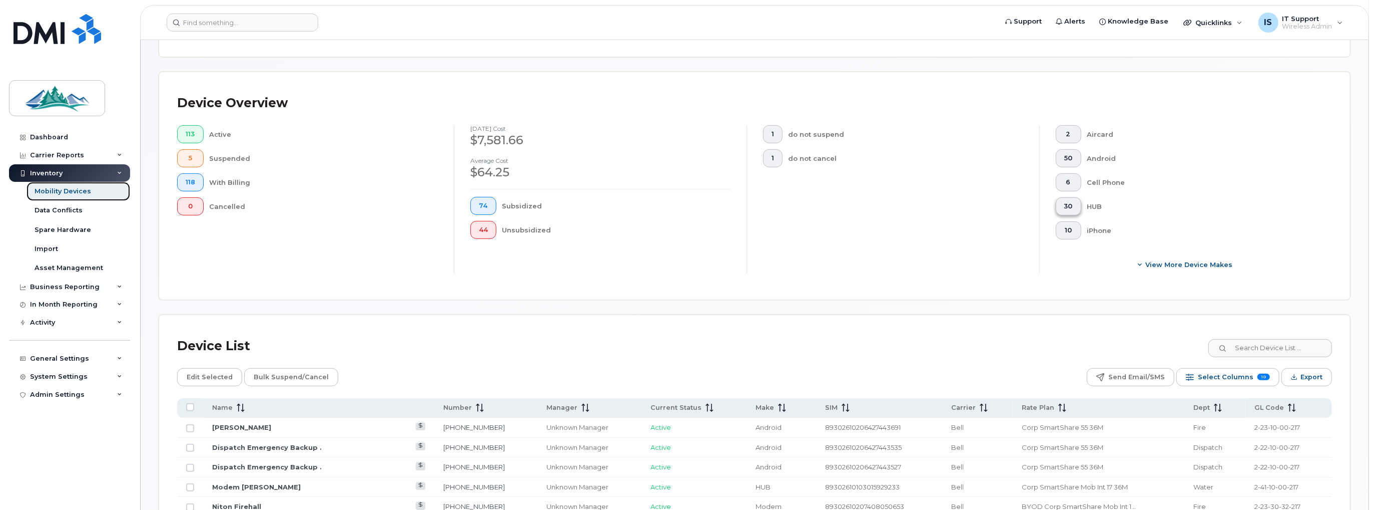 This screenshot has height=510, width=1374. Describe the element at coordinates (1069, 182) in the screenshot. I see `button: 6` at that location.